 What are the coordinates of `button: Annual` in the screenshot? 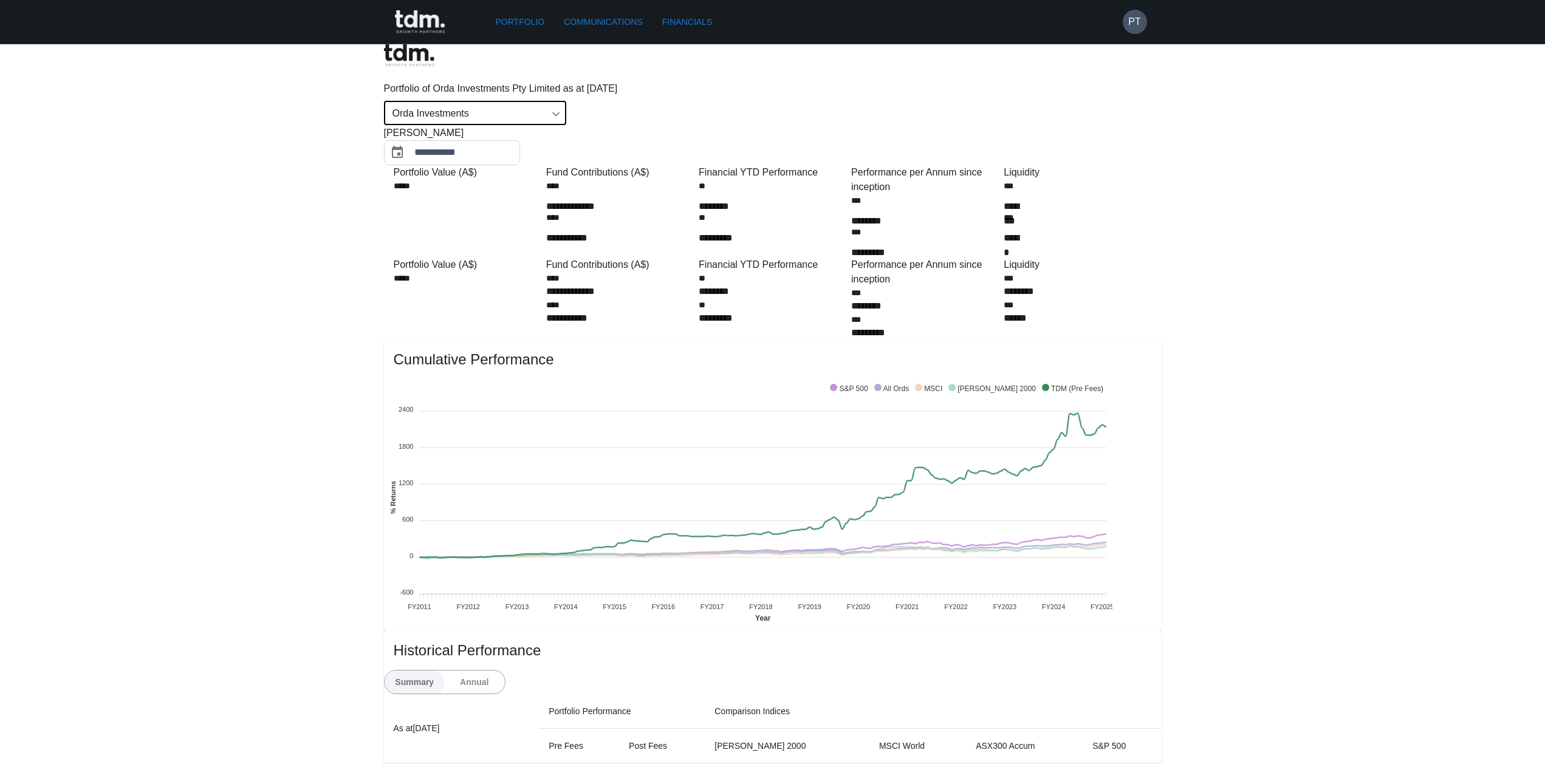 It's located at (475, 682).